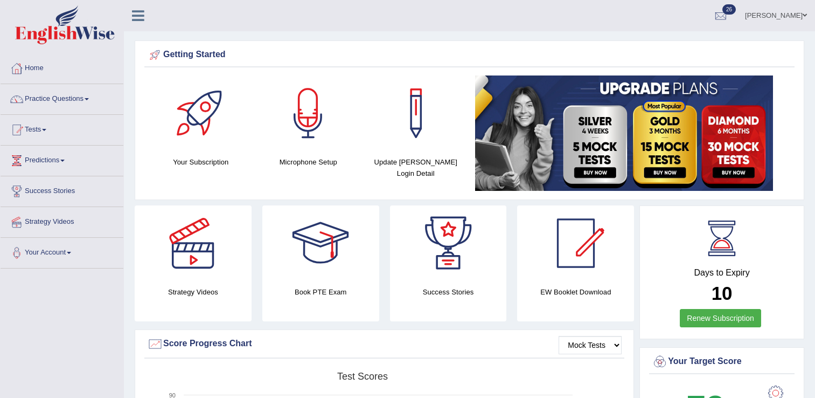 The width and height of the screenshot is (815, 398). What do you see at coordinates (720, 318) in the screenshot?
I see `a: Renew Subscription` at bounding box center [720, 318].